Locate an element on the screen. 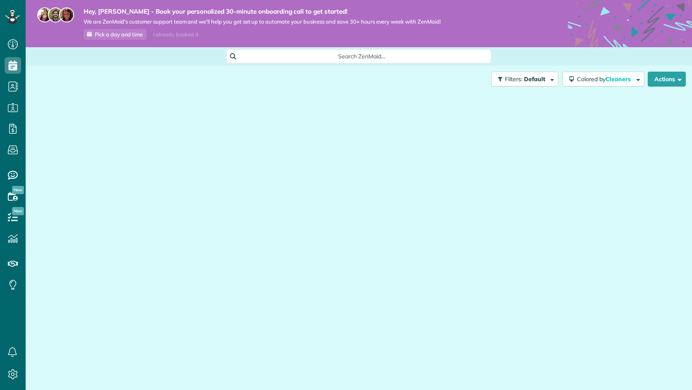 The height and width of the screenshot is (390, 692). img: jorge-587dff0eeaa6aab1f244e6dc62b8924c3b6ad411094392a53c71c6c4a576187d.jpg is located at coordinates (55, 15).